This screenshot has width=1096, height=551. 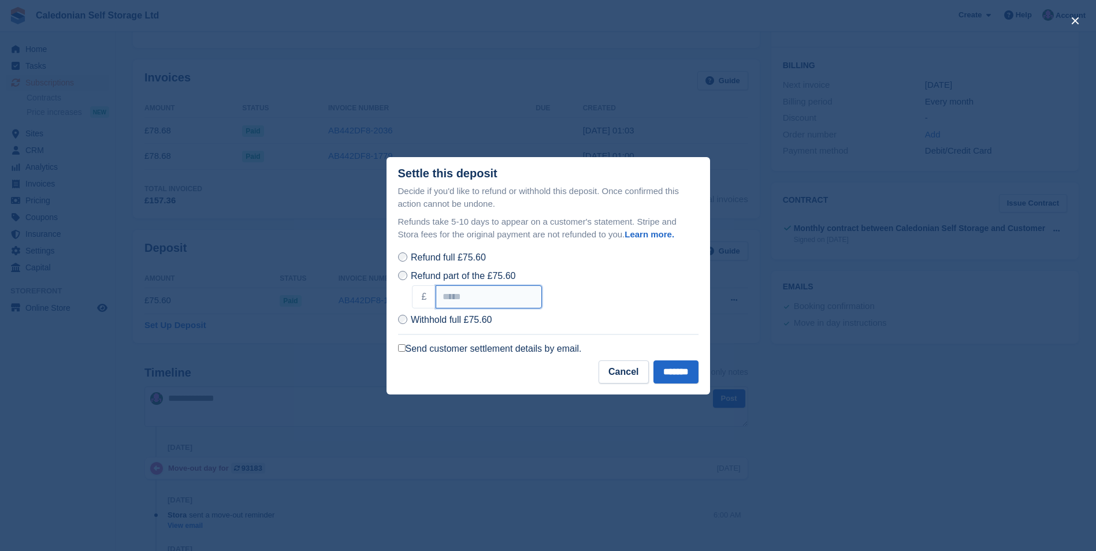 I want to click on span: Refund part of the £75.60, so click(x=463, y=275).